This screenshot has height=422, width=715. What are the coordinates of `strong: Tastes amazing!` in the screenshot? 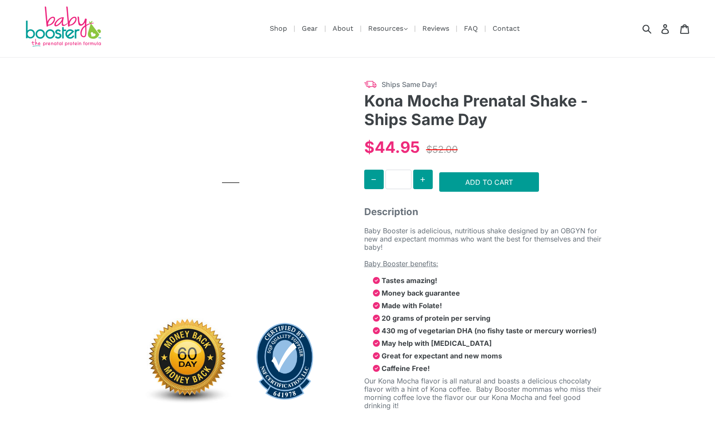 It's located at (409, 281).